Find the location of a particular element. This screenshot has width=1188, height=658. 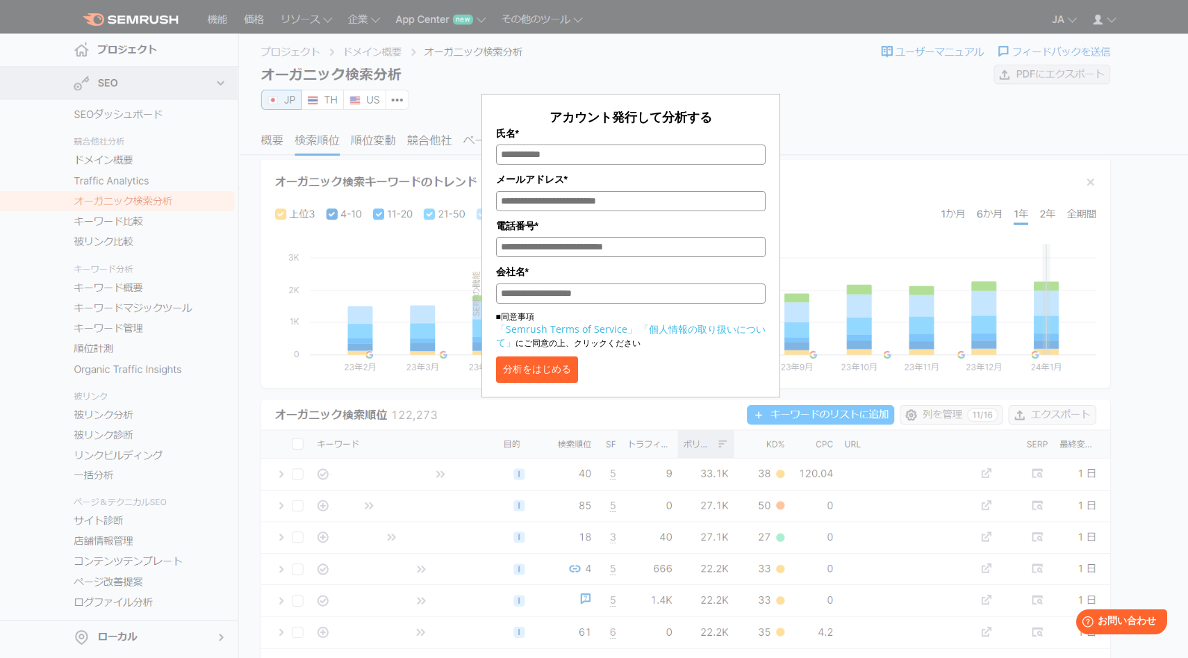

span: アカウント発行して分析する is located at coordinates (631, 117).